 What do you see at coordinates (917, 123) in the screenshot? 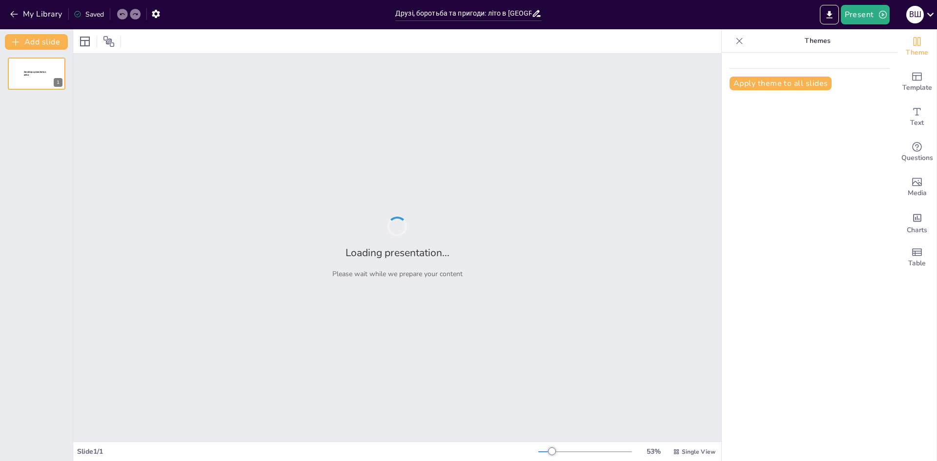
I see `span: Text` at bounding box center [917, 123].